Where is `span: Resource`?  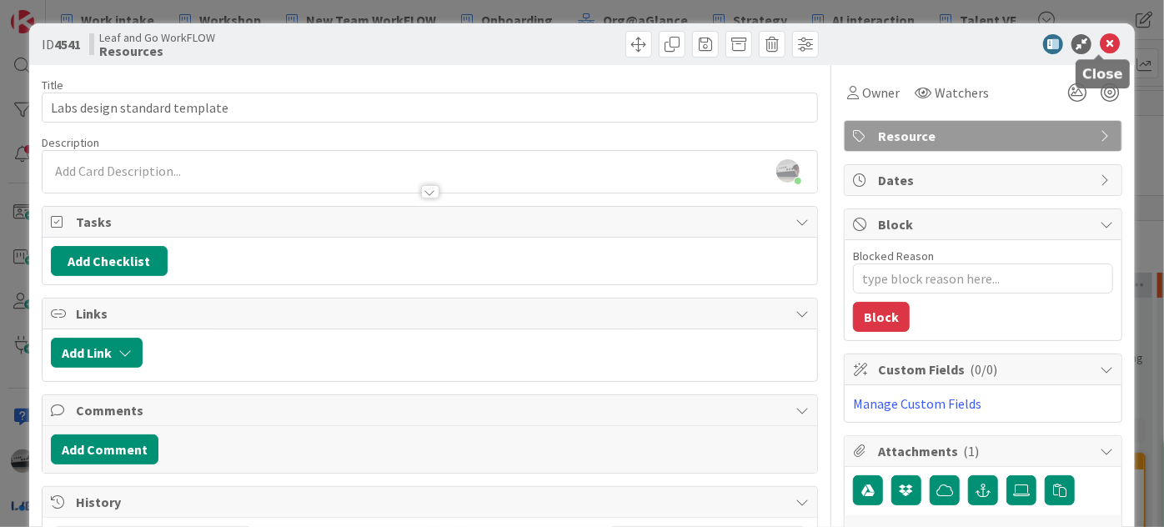 span: Resource is located at coordinates (985, 136).